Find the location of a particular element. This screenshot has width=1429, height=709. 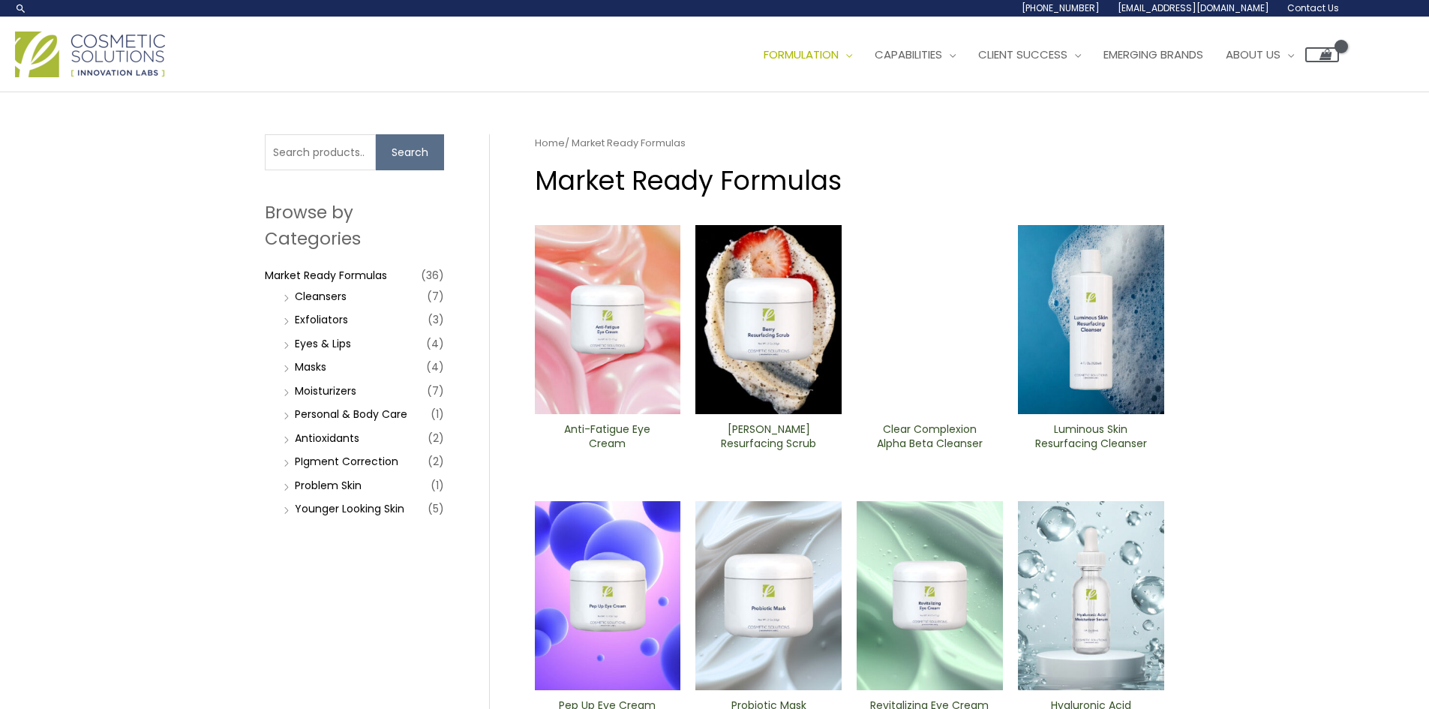

h1: Market Ready Formulas is located at coordinates (849, 180).